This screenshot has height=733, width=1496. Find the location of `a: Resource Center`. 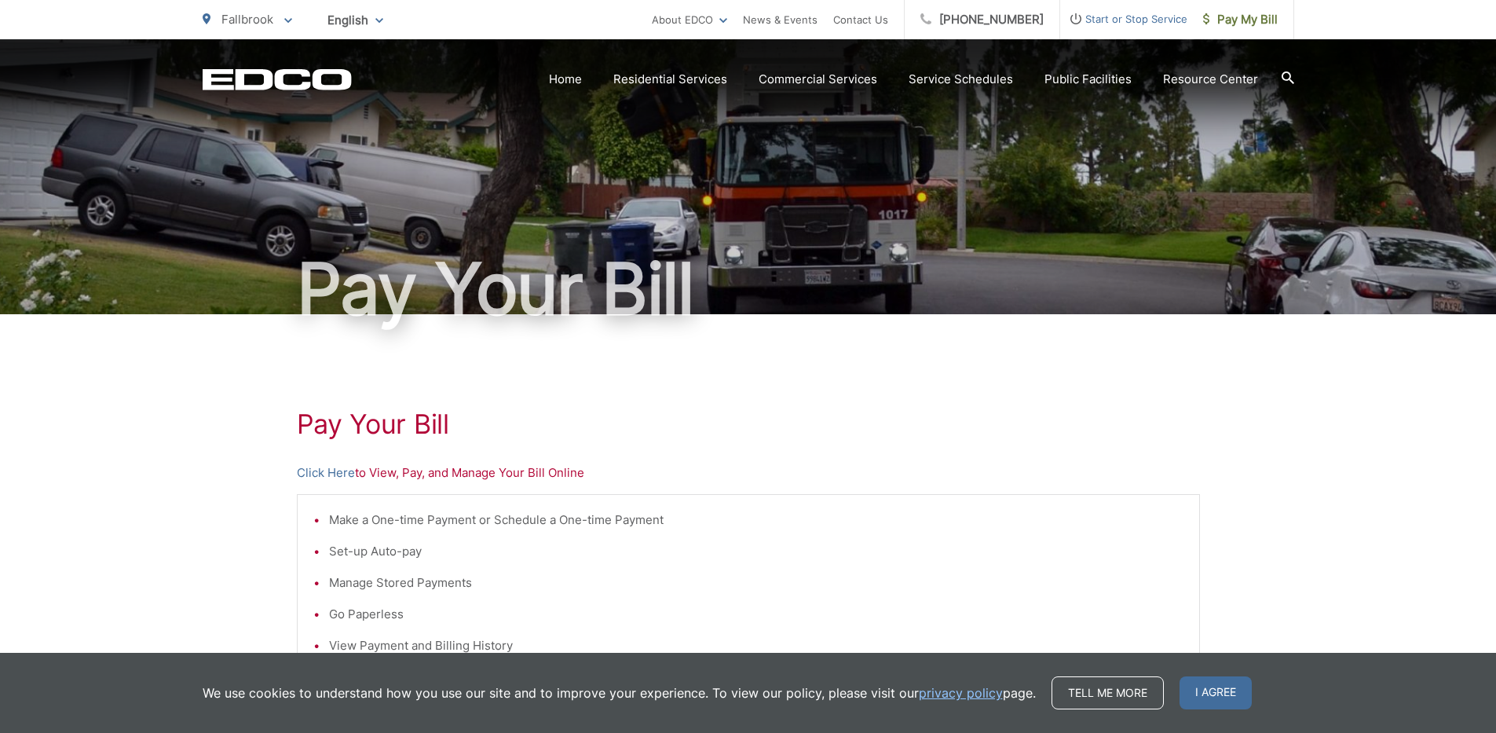

a: Resource Center is located at coordinates (1210, 79).